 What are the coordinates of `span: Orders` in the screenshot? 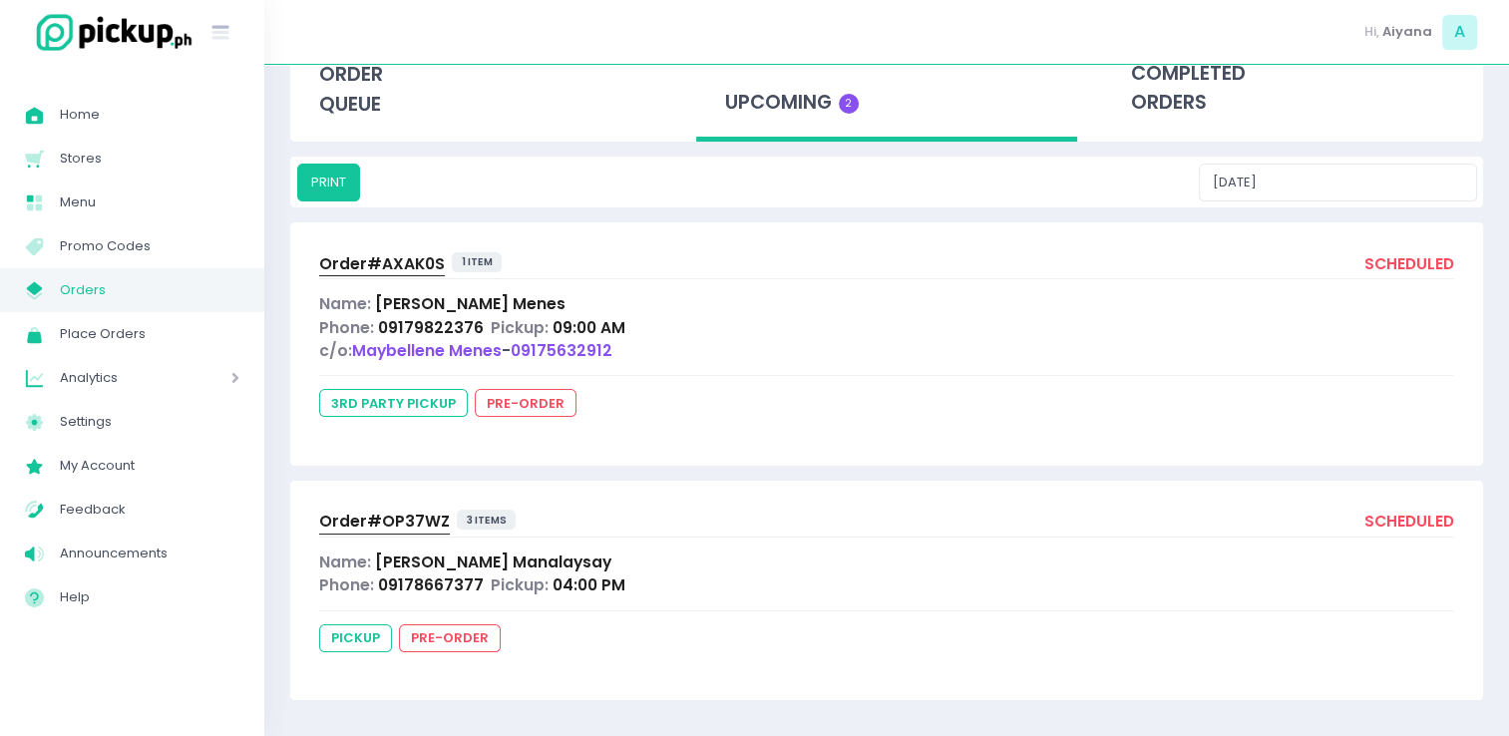 It's located at (150, 290).